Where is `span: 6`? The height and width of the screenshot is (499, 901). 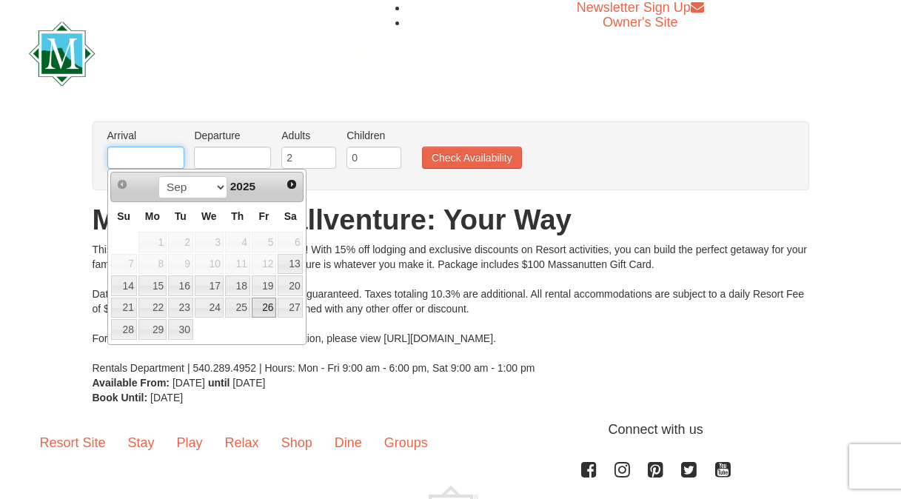
span: 6 is located at coordinates (290, 242).